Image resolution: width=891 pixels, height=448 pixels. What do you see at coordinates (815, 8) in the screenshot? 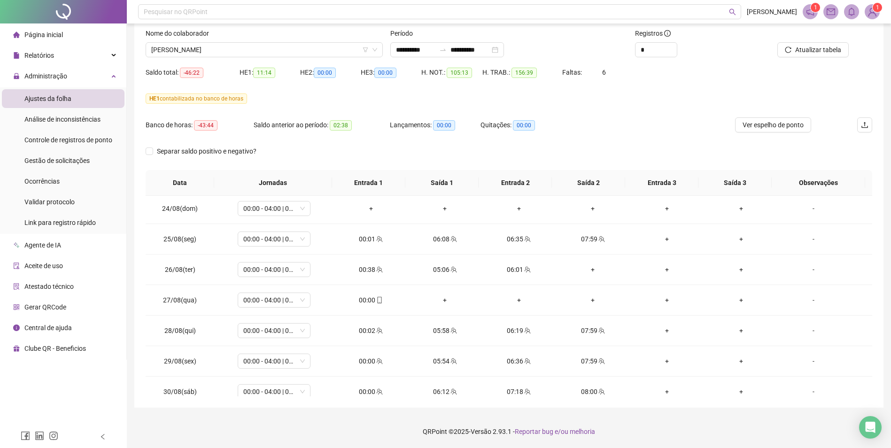
I see `sup: 1` at bounding box center [815, 8].